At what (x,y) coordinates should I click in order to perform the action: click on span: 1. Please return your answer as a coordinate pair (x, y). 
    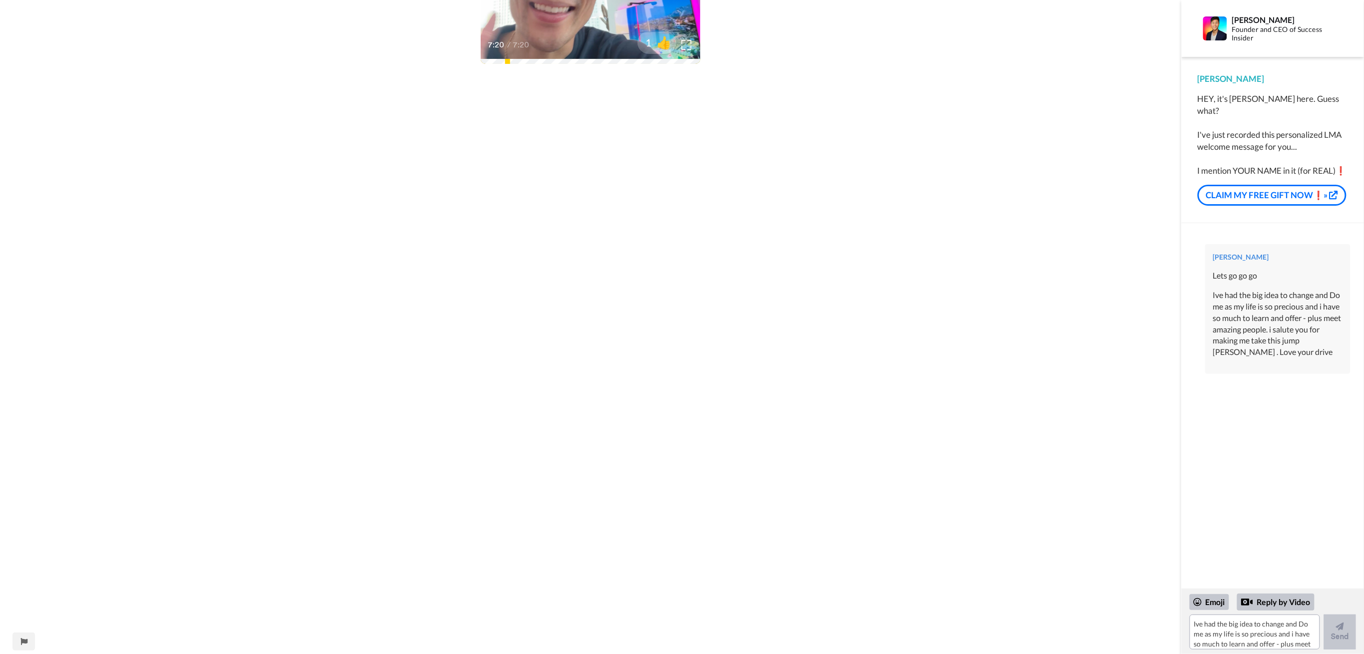
    Looking at the image, I should click on (644, 42).